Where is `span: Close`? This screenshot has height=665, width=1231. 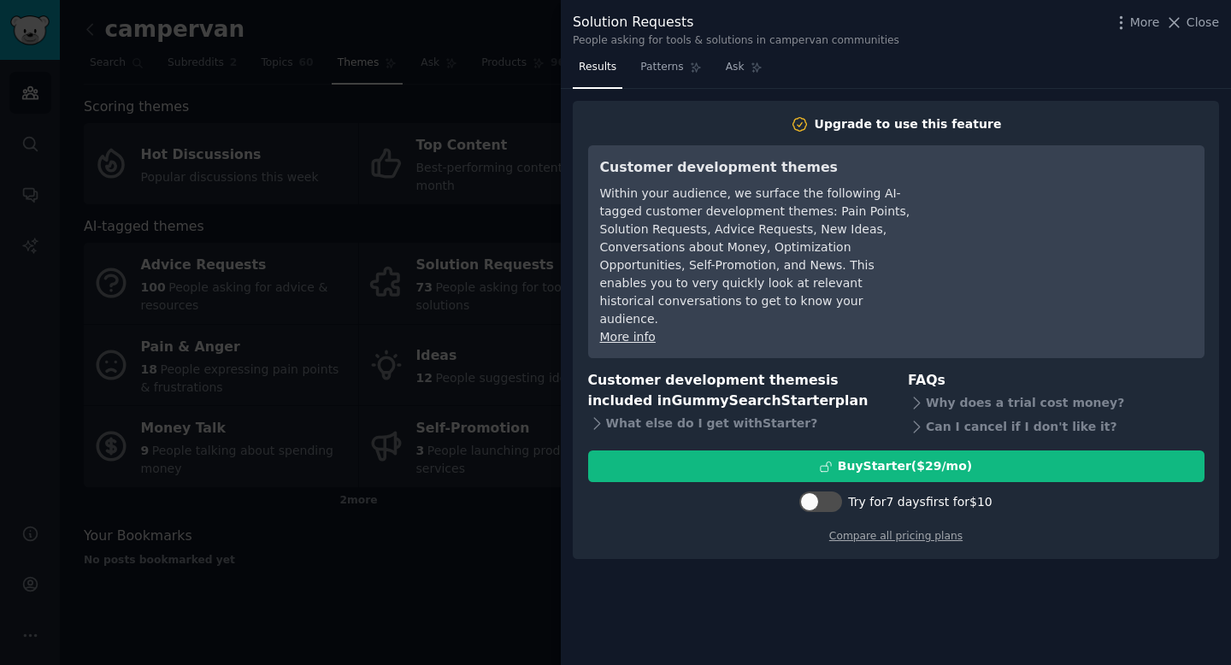
span: Close is located at coordinates (1203, 22).